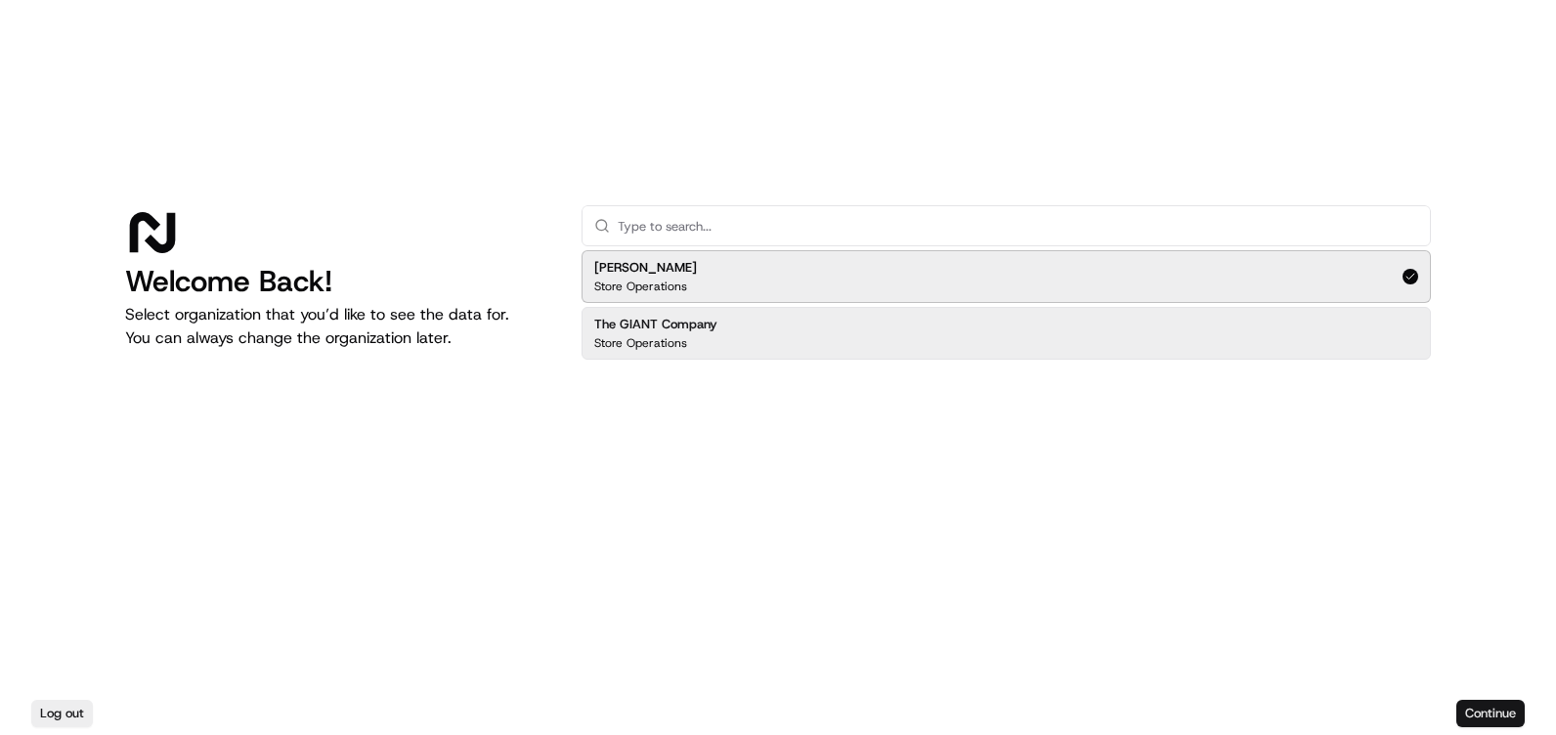 The height and width of the screenshot is (735, 1556). Describe the element at coordinates (1006, 305) in the screenshot. I see `div: Suggestions` at that location.